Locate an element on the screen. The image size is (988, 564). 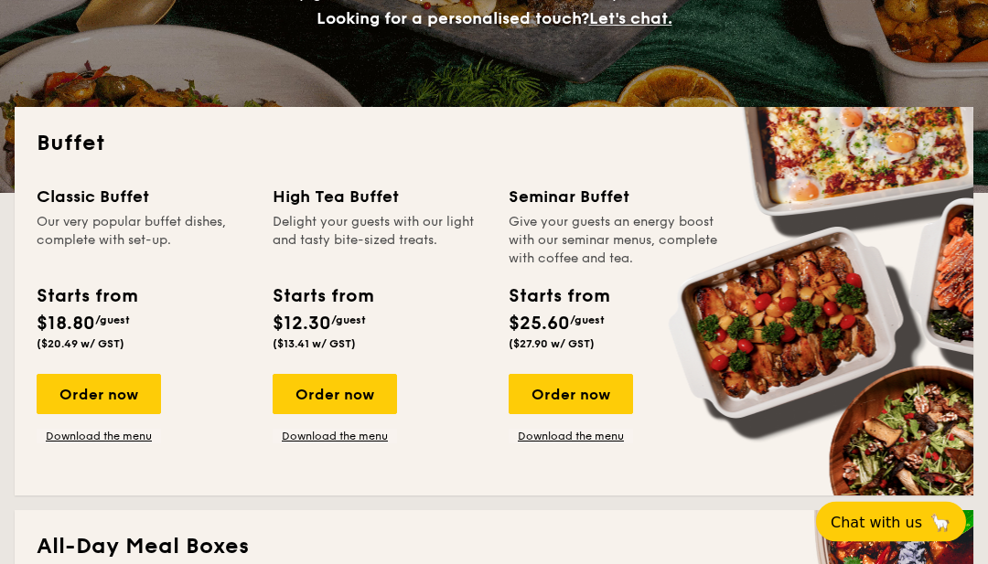
button: Chat with us🦙 is located at coordinates (891, 522).